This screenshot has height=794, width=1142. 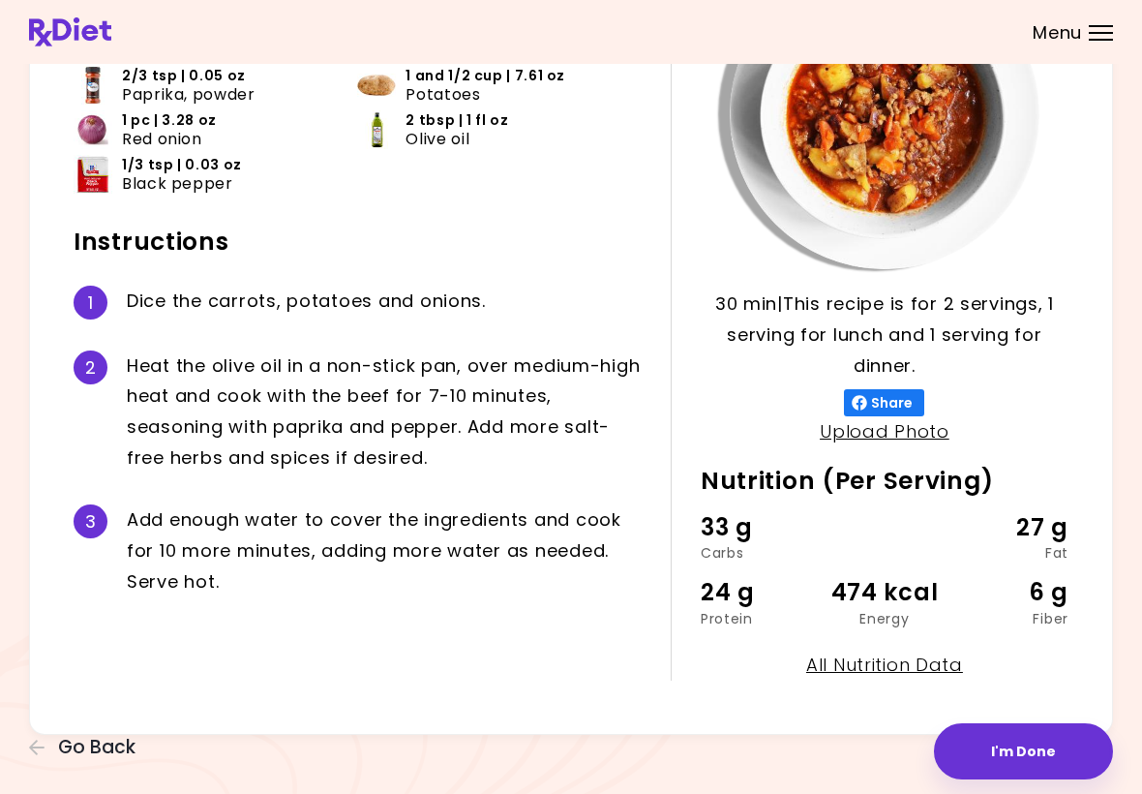 I want to click on span: Share, so click(x=891, y=403).